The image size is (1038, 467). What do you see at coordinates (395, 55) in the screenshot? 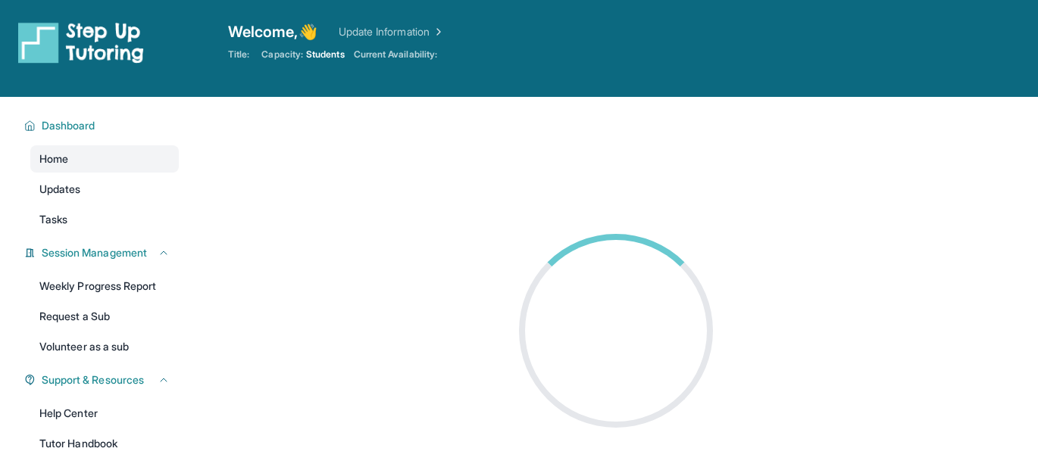
I see `span: Current Availability:` at bounding box center [395, 55].